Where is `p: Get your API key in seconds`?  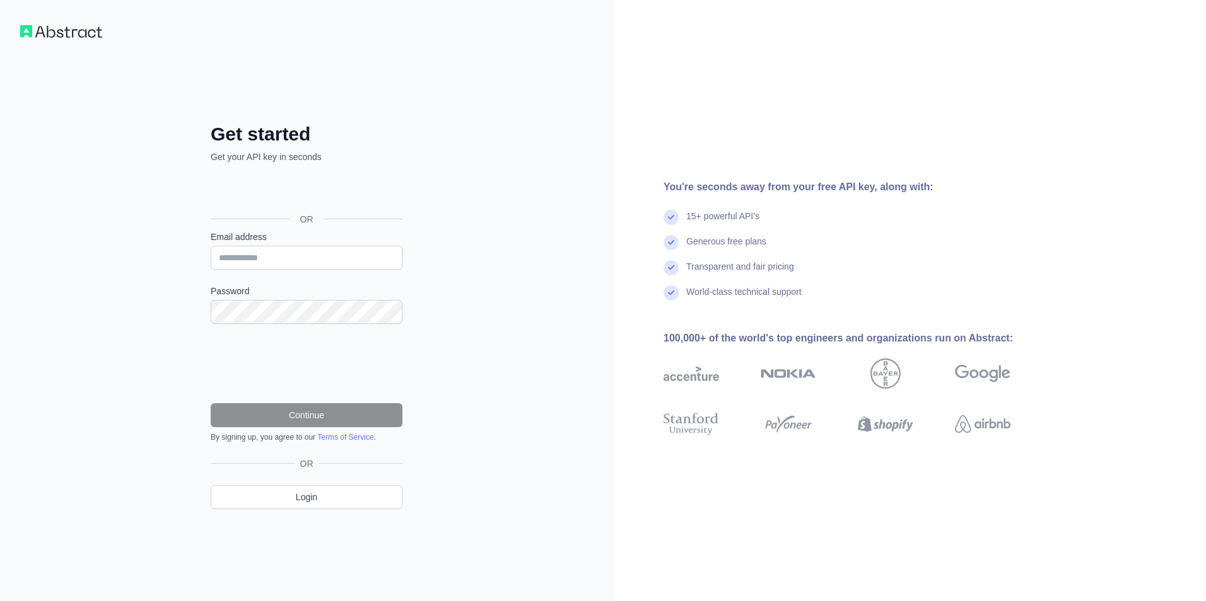 p: Get your API key in seconds is located at coordinates (306, 157).